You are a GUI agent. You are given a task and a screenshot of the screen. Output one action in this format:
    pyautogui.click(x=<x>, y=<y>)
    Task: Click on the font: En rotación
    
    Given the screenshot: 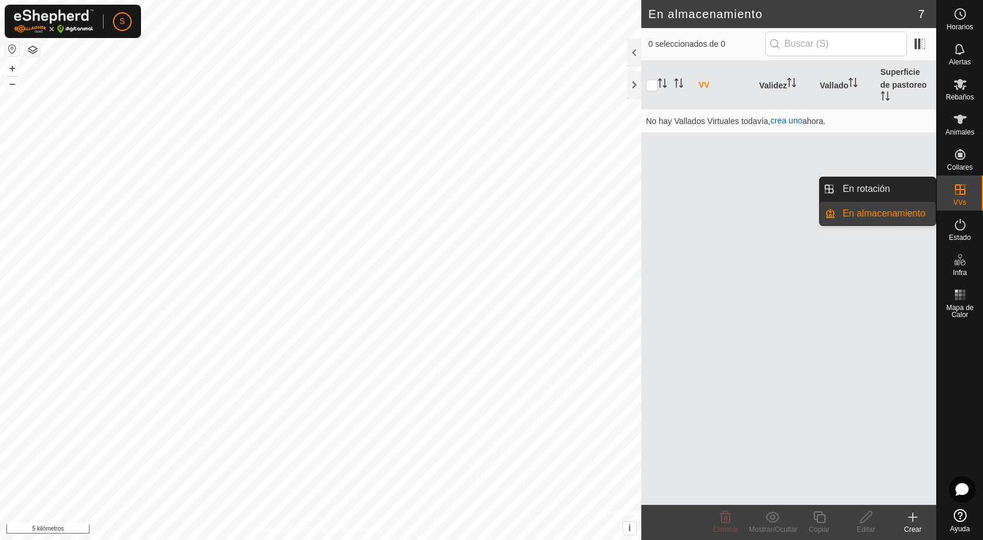 What is the action you would take?
    pyautogui.click(x=866, y=188)
    